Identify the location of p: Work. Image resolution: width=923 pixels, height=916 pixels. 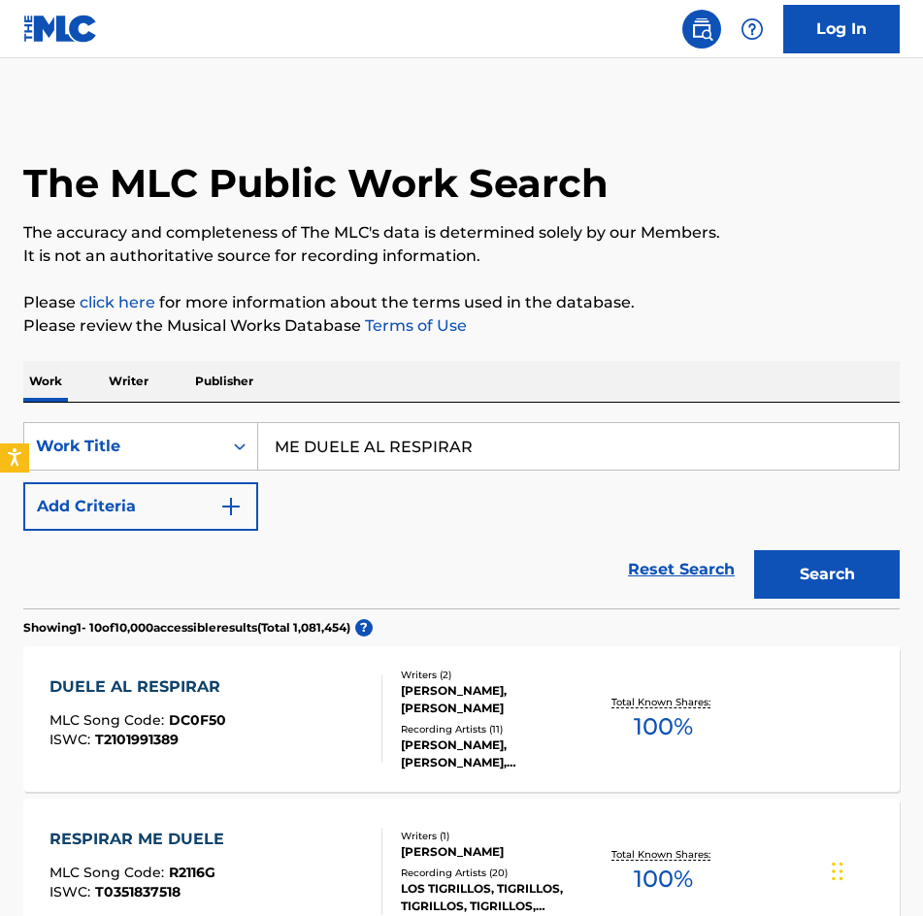
(46, 381).